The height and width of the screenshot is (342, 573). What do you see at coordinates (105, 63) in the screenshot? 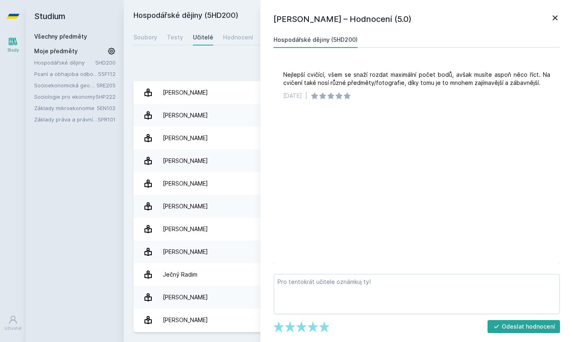
I see `a: 5HD200` at bounding box center [105, 63].